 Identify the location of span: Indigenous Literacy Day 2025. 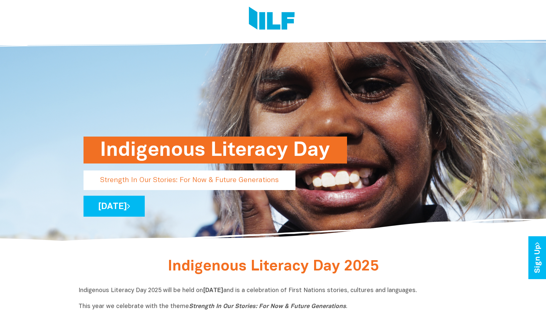
(273, 267).